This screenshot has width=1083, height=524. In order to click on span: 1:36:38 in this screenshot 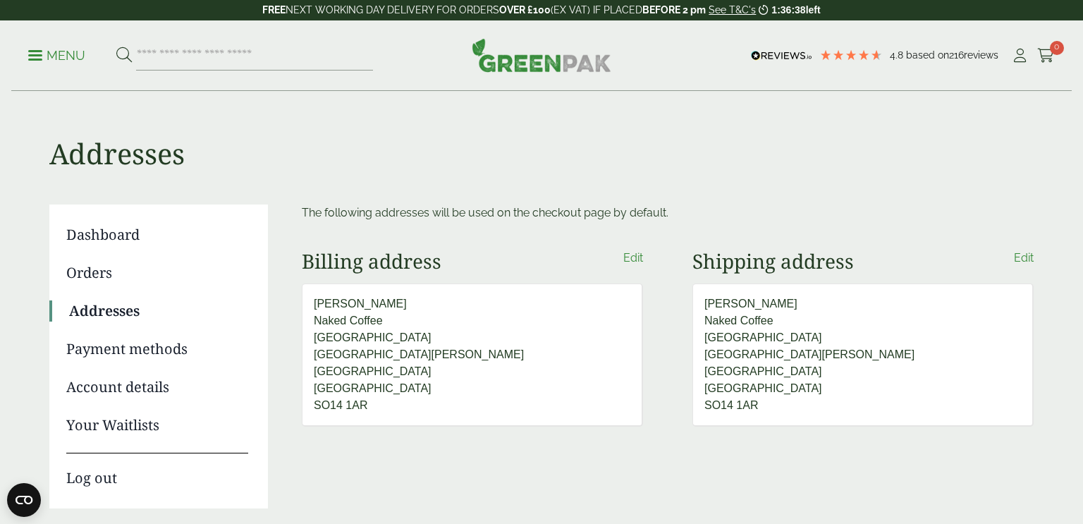, I will do `click(789, 10)`.